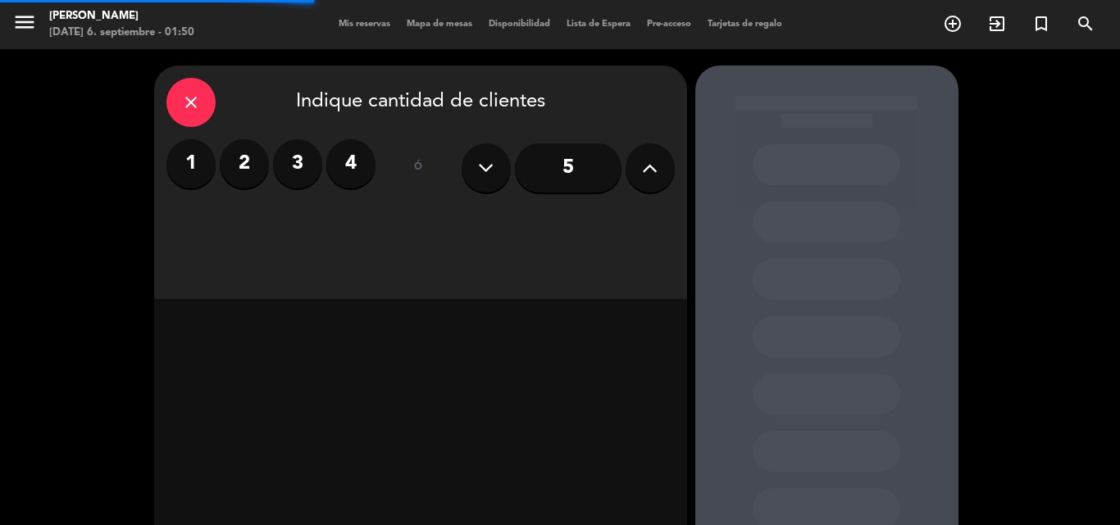 The width and height of the screenshot is (1120, 525). Describe the element at coordinates (744, 24) in the screenshot. I see `span: Tarjetas de regalo` at that location.